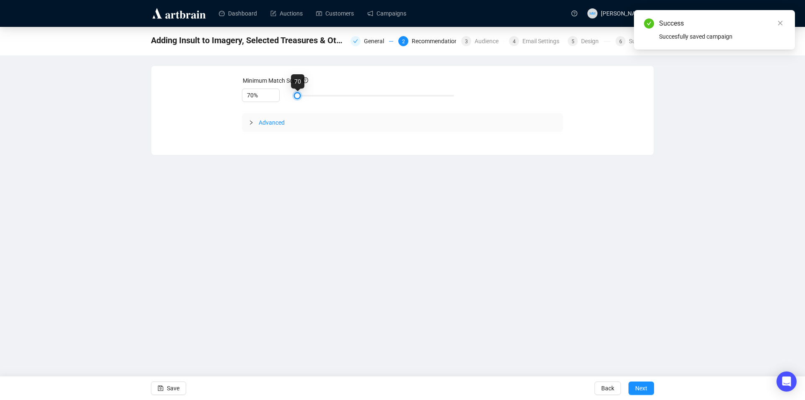 The width and height of the screenshot is (805, 400). Describe the element at coordinates (466, 42) in the screenshot. I see `span: 3` at that location.